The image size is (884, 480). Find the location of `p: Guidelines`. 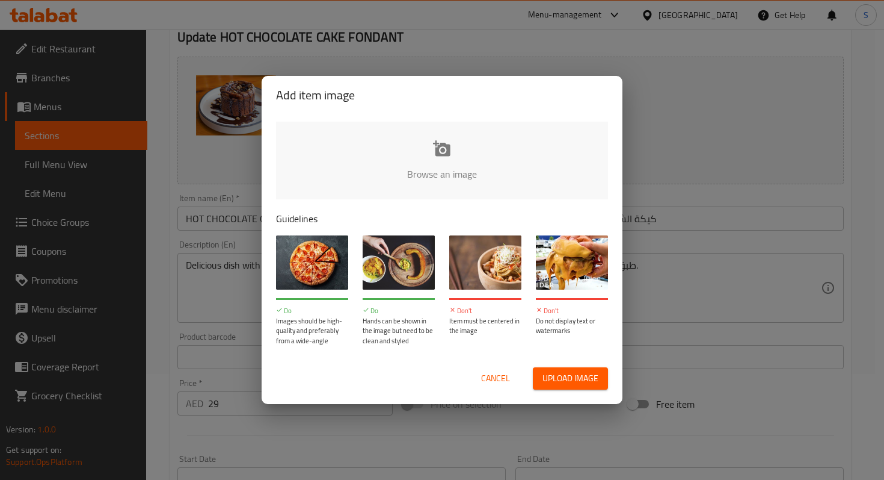

p: Guidelines is located at coordinates (442, 218).